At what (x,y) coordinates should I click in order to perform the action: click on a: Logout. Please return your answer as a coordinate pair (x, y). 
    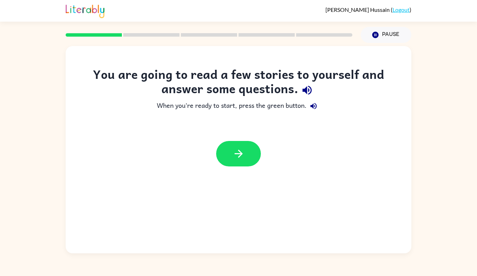
    Looking at the image, I should click on (401, 9).